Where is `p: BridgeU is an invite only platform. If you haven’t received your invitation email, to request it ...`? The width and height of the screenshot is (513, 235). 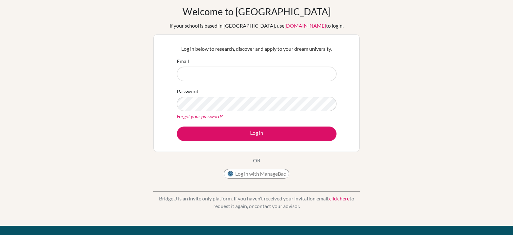
p: BridgeU is an invite only platform. If you haven’t received your invitation email, to request it ... is located at coordinates (257, 203).